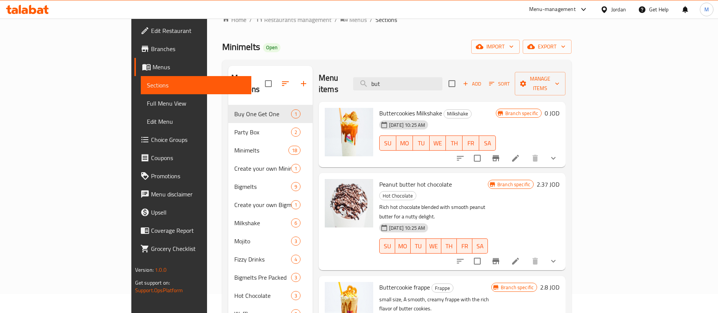  Describe the element at coordinates (516, 158) in the screenshot. I see `a: Edit menu item` at that location.